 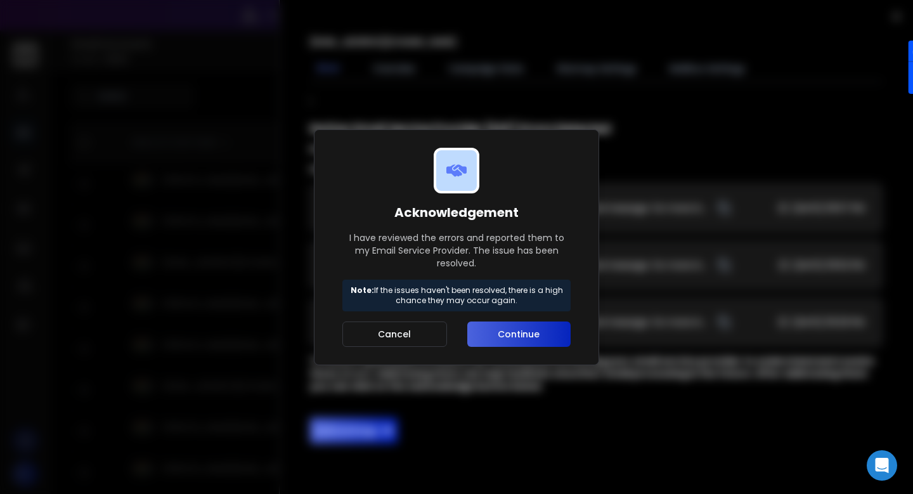 I want to click on strong: Note:, so click(x=362, y=290).